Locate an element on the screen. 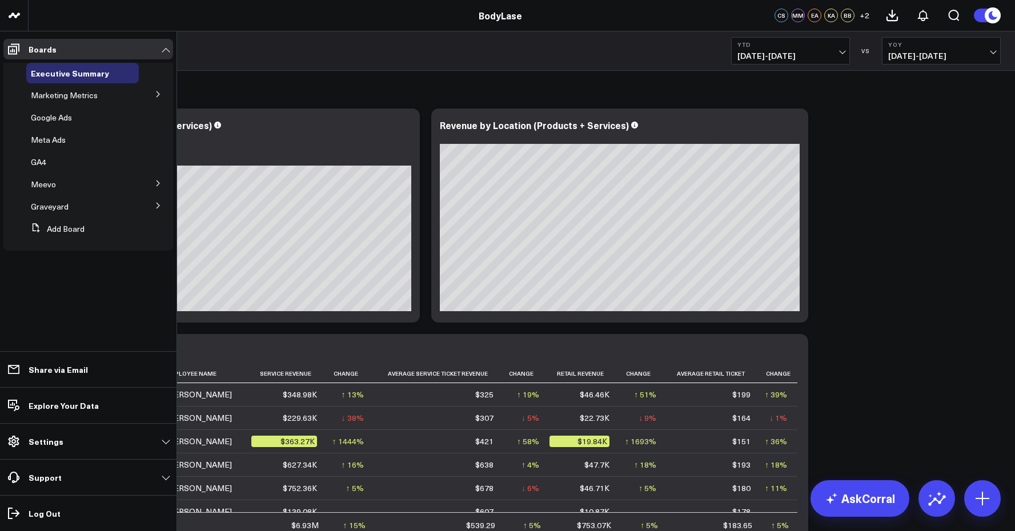 The width and height of the screenshot is (1015, 531). div: ↑ 51% is located at coordinates (645, 395).